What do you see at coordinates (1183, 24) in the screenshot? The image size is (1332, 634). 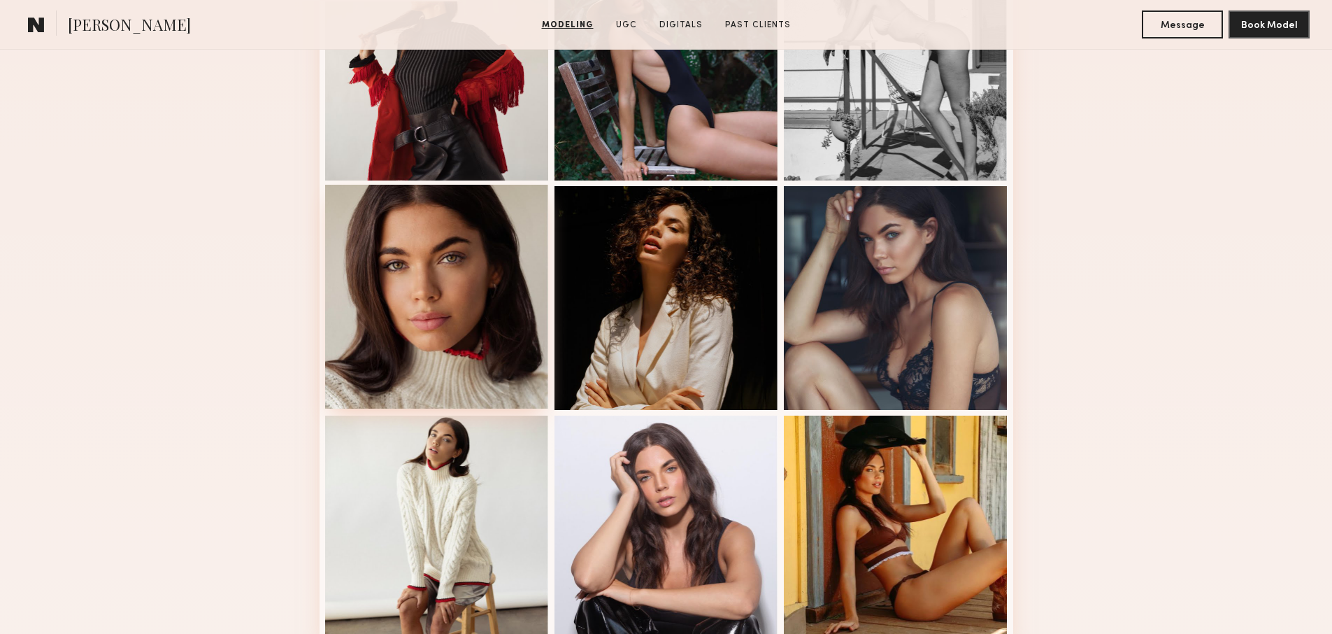 I see `button: Message` at bounding box center [1183, 24].